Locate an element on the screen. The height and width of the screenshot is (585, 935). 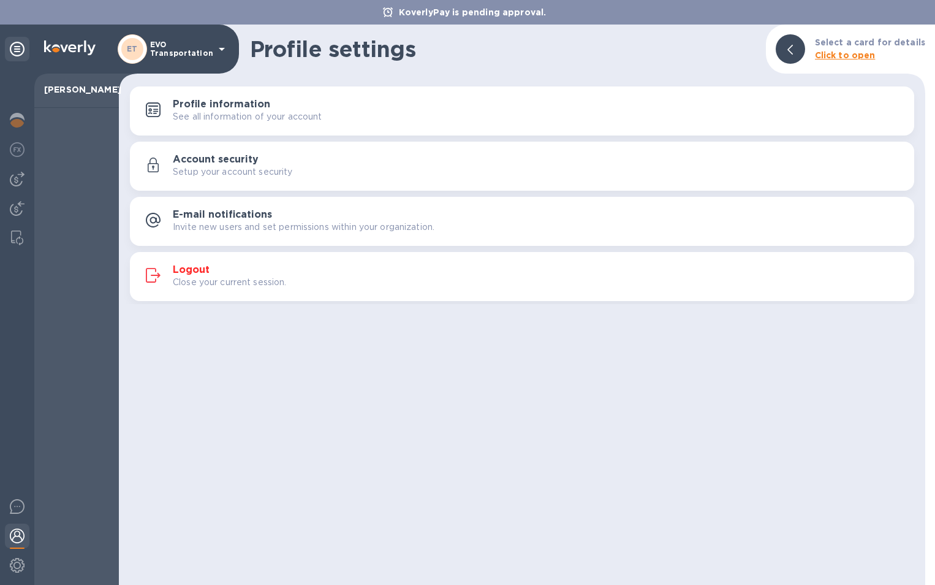
b: Click to open is located at coordinates (845, 55).